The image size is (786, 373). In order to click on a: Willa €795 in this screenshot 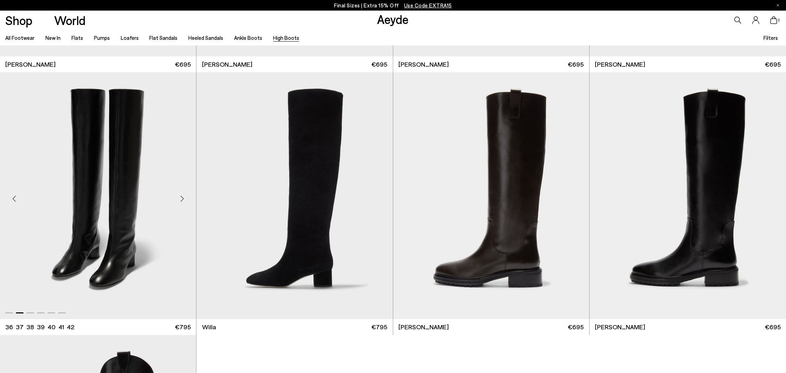, I will do `click(294, 326)`.